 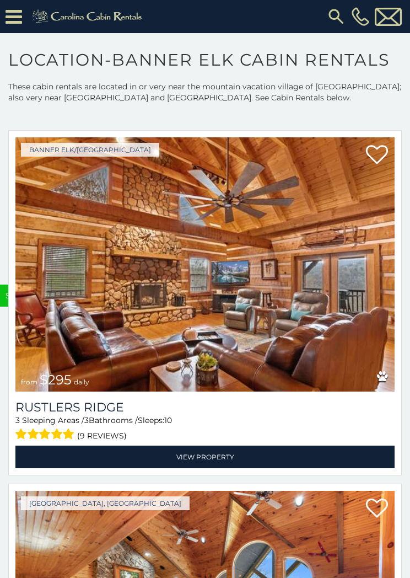 What do you see at coordinates (336, 17) in the screenshot?
I see `img: search-regular.svg` at bounding box center [336, 17].